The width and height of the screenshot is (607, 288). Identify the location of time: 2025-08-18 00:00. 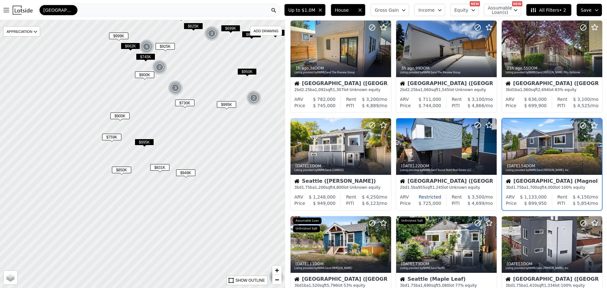
(513, 264).